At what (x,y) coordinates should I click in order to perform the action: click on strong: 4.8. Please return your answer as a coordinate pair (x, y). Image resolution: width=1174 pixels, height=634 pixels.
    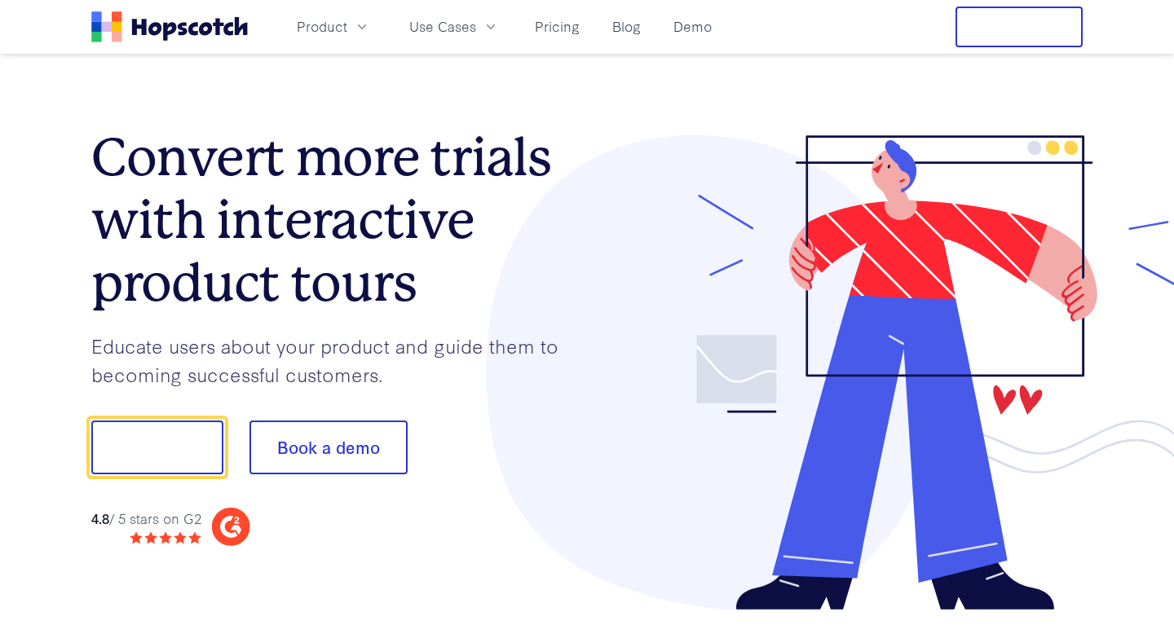
    Looking at the image, I should click on (100, 518).